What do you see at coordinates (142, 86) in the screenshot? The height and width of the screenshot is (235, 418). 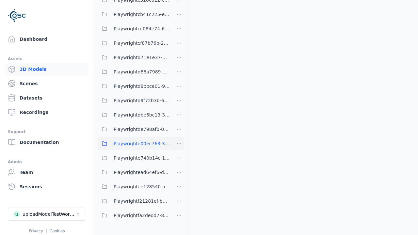 I see `span: Playwrightd8bbce01-9637-468c-8f59-1050d21f77ba` at bounding box center [142, 86].